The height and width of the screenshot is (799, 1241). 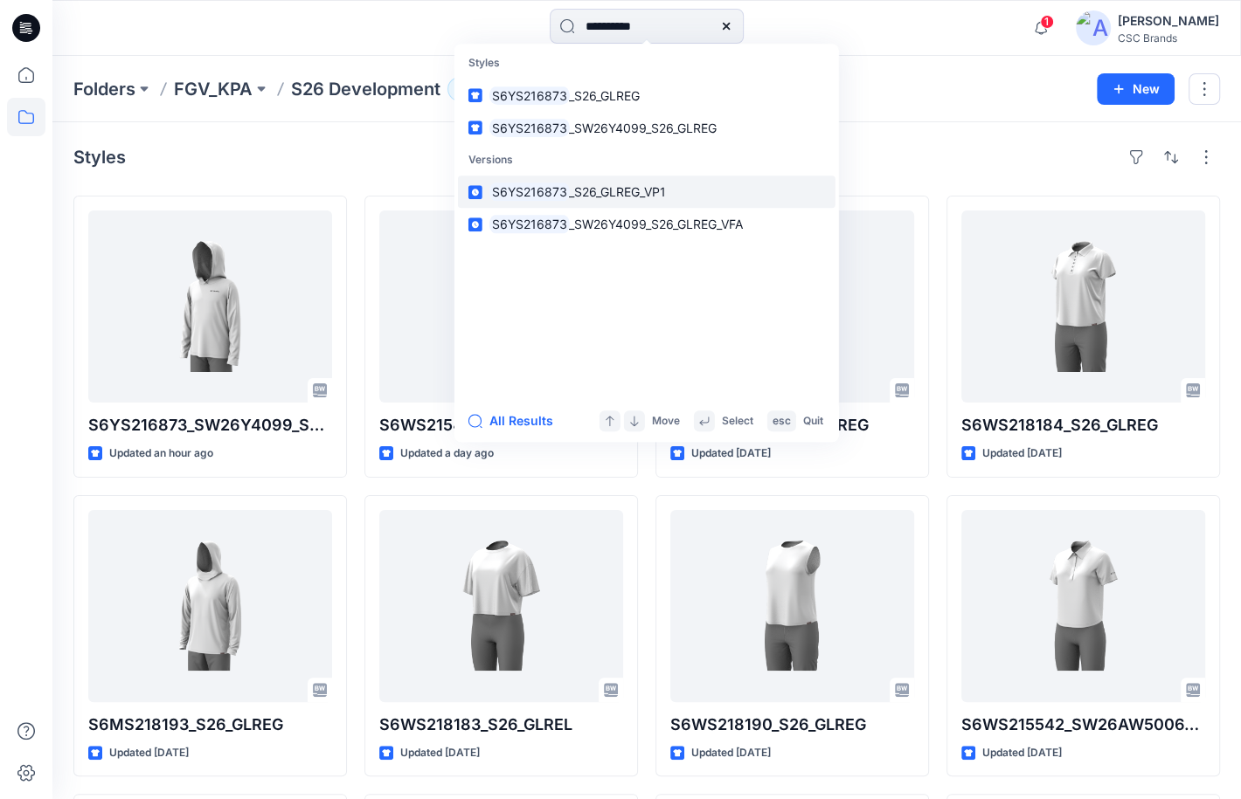 What do you see at coordinates (210, 725) in the screenshot?
I see `p: S6MS218193_S26_GLREG` at bounding box center [210, 725].